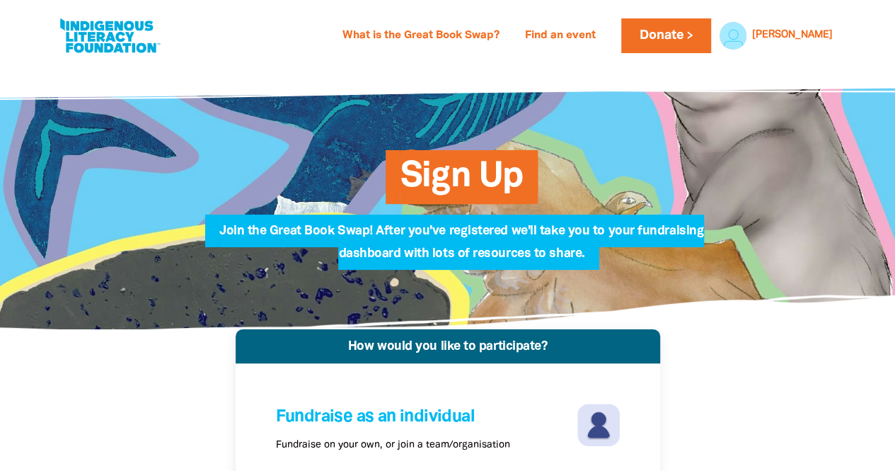 The image size is (895, 471). Describe the element at coordinates (425, 417) in the screenshot. I see `h4: Fundraise as an individual` at that location.